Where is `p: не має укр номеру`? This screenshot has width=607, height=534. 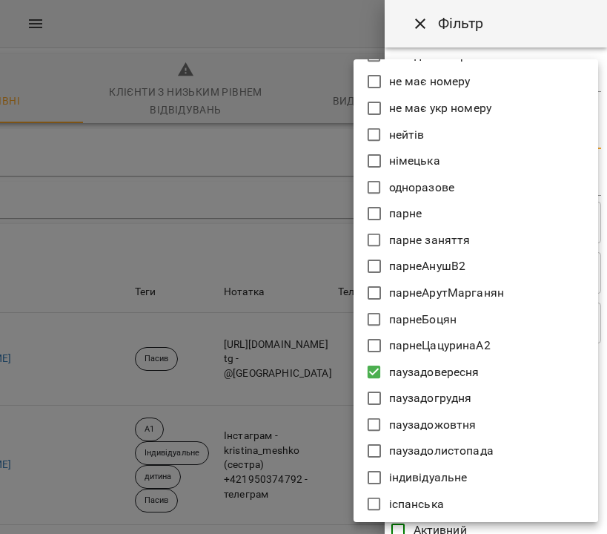 p: не має укр номеру is located at coordinates (441, 108).